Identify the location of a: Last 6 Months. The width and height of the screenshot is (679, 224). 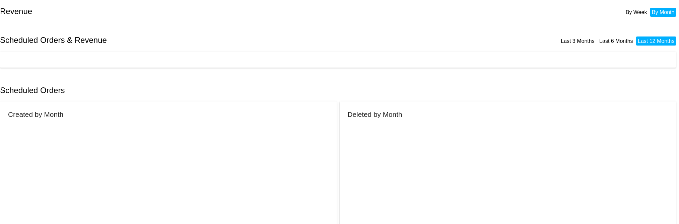
(616, 41).